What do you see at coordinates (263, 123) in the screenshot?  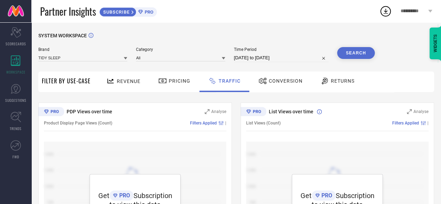 I see `span: List Views (Count)` at bounding box center [263, 123].